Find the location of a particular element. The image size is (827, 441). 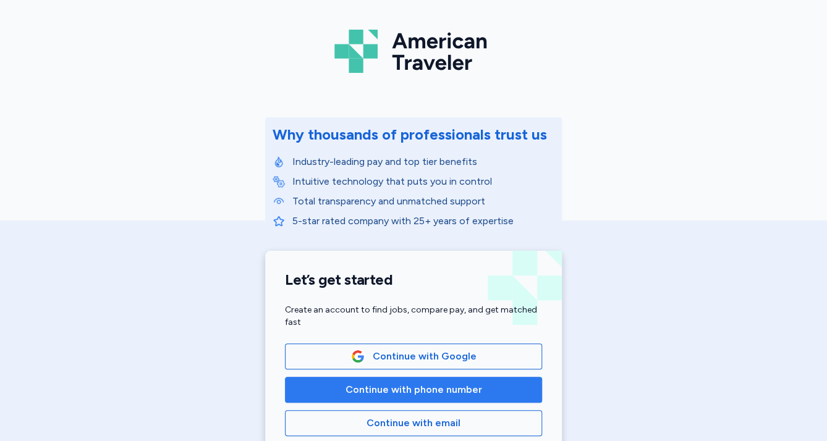

p: Total transparency and unmatched support is located at coordinates (423, 201).